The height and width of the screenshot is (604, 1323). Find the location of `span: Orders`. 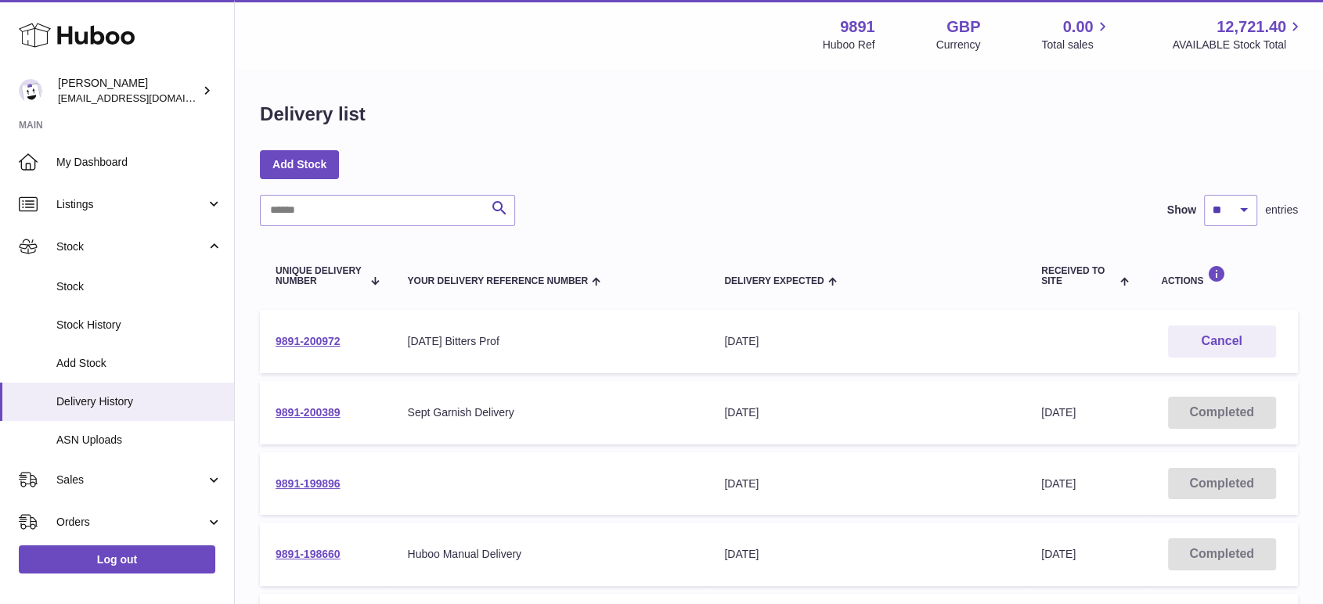

span: Orders is located at coordinates (131, 522).